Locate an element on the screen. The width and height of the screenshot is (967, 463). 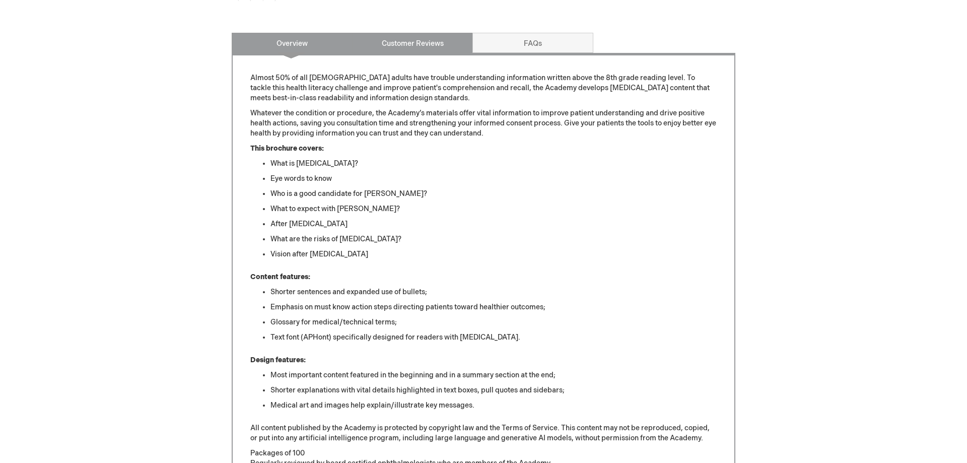
p: Whatever the condition or procedure, the Academy’s materials offer vital information to improve p... is located at coordinates (484, 123).